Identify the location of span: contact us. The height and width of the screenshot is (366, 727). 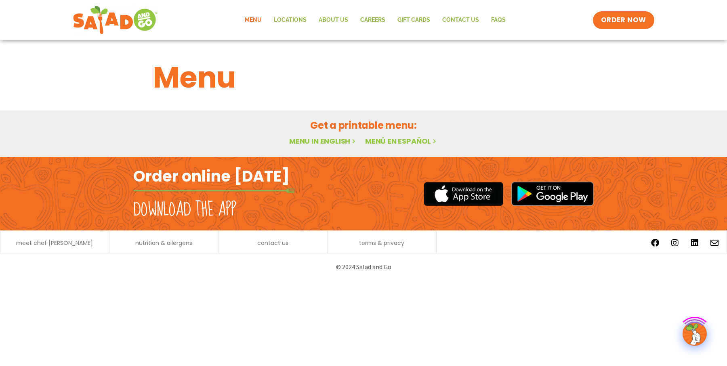
(273, 243).